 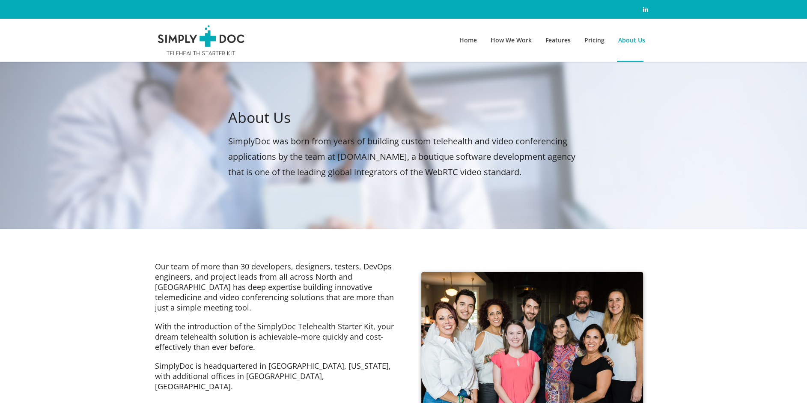 I want to click on a: Instagram, so click(x=646, y=9).